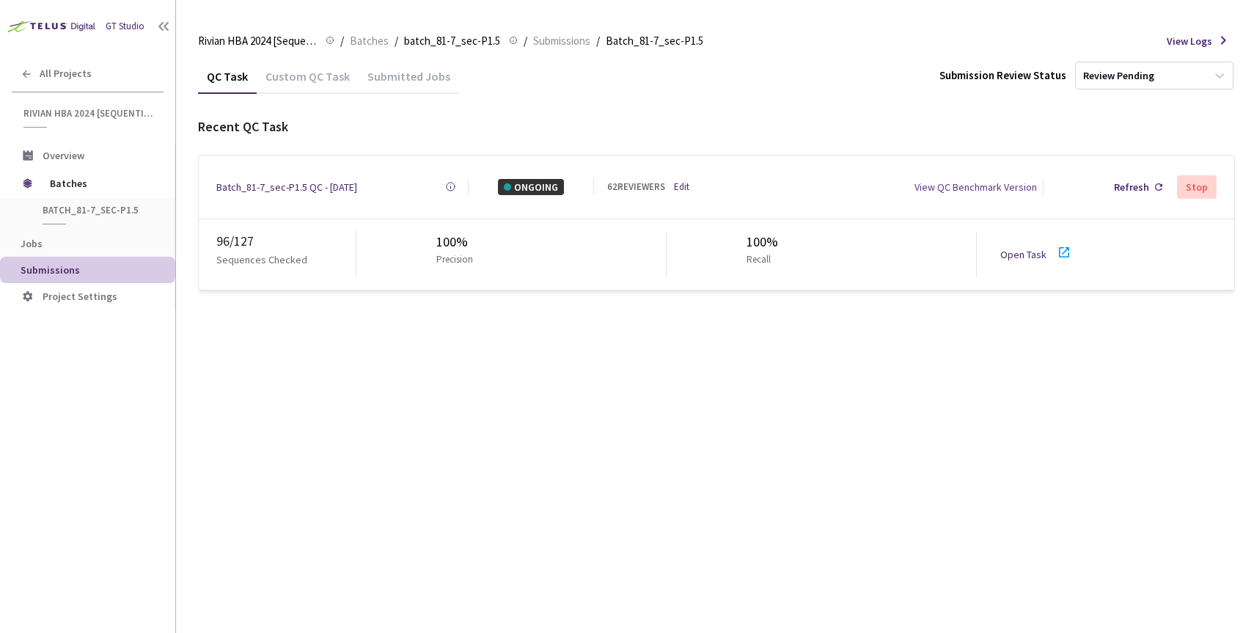  I want to click on div: 62 REVIEWERS, so click(636, 187).